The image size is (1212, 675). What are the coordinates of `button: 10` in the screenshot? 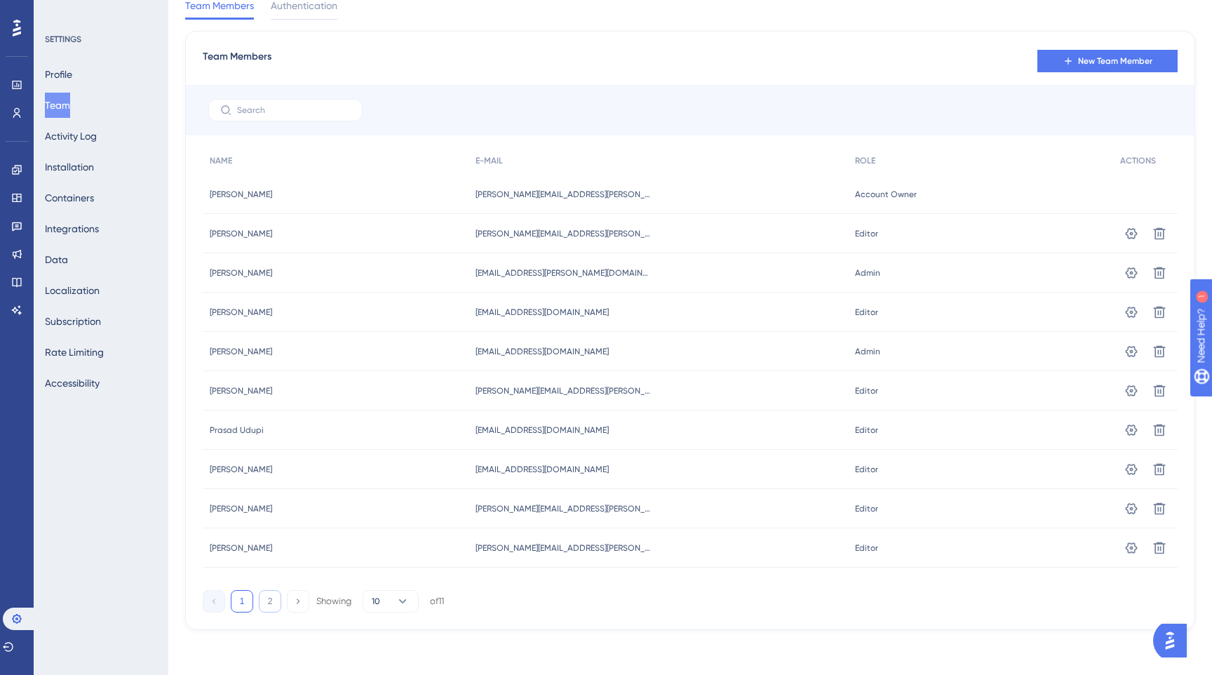 It's located at (391, 601).